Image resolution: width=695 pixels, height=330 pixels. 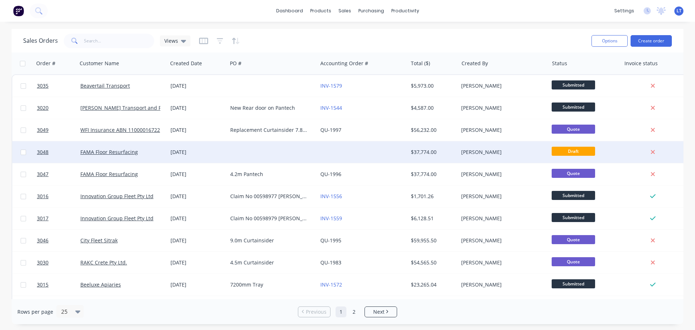 I want to click on div: $23,265.04, so click(x=432, y=284).